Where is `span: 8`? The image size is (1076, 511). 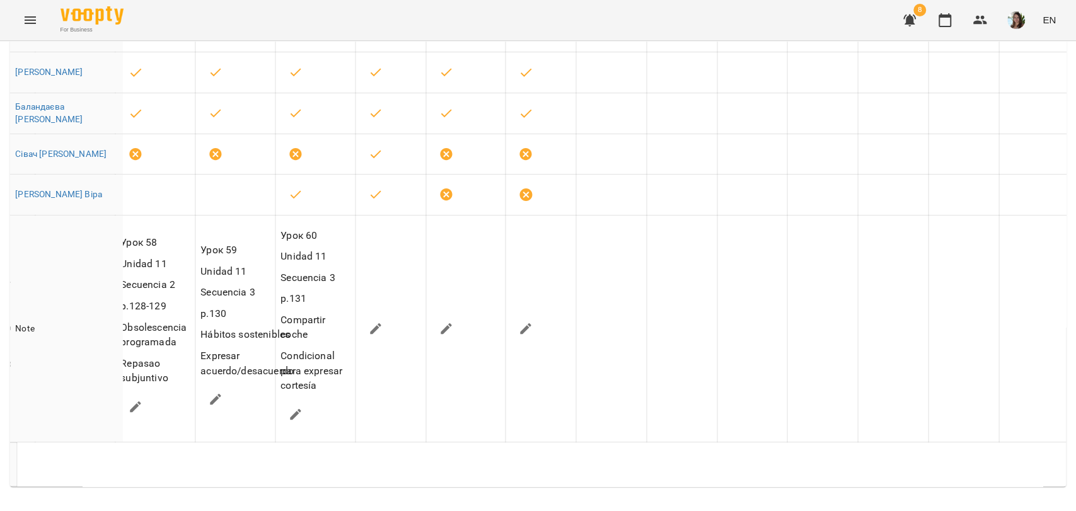 span: 8 is located at coordinates (919, 10).